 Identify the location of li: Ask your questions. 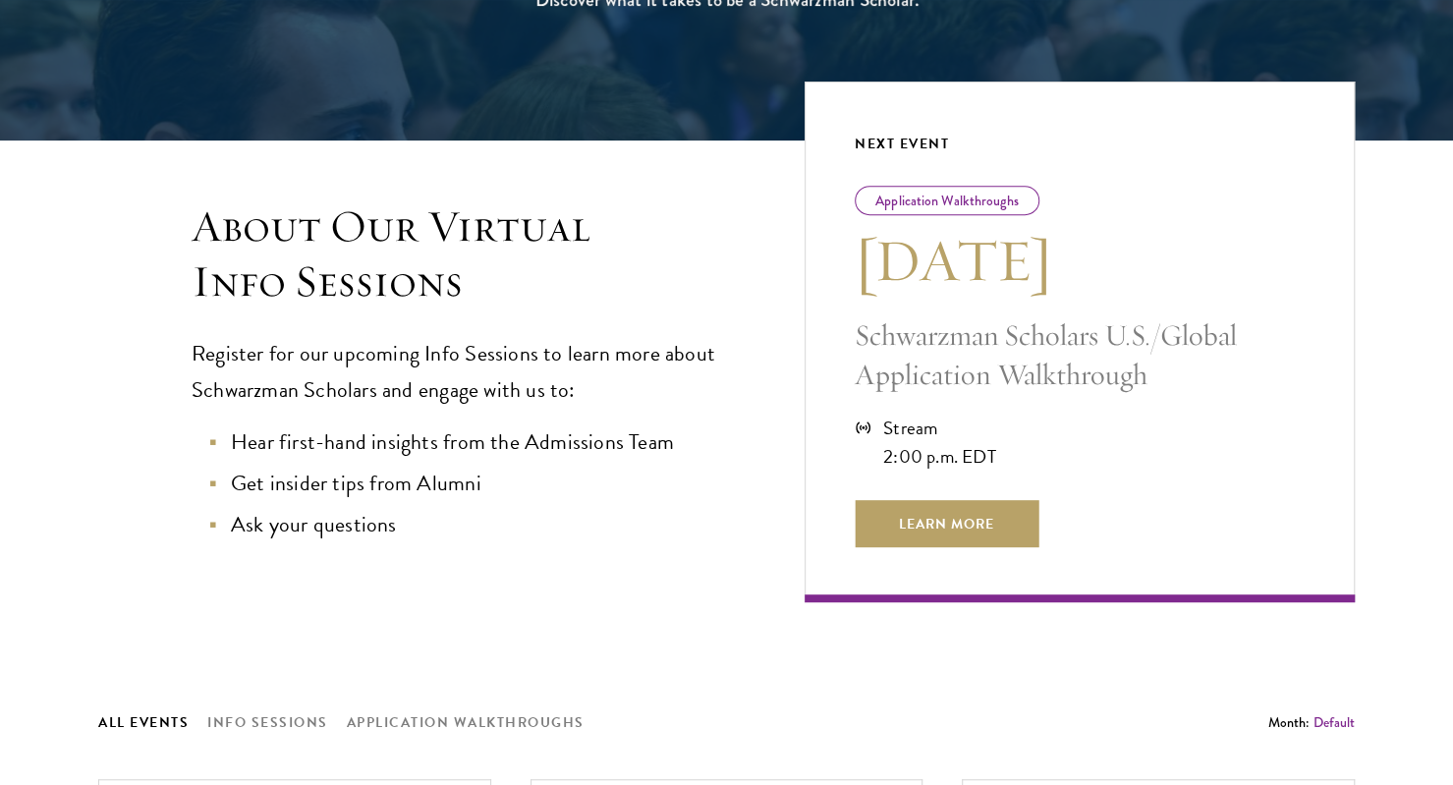
(469, 524).